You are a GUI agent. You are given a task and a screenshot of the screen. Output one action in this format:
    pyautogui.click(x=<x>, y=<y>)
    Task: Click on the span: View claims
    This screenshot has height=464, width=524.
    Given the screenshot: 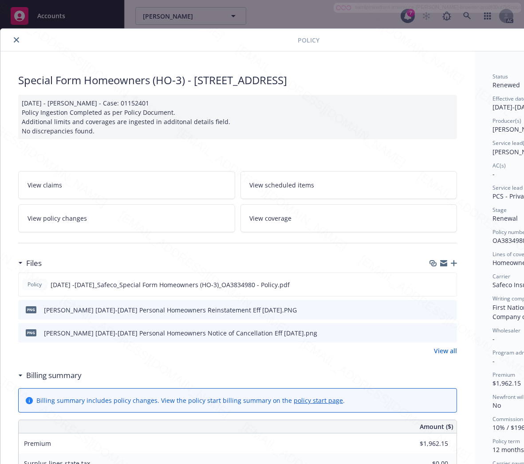 What is the action you would take?
    pyautogui.click(x=45, y=185)
    